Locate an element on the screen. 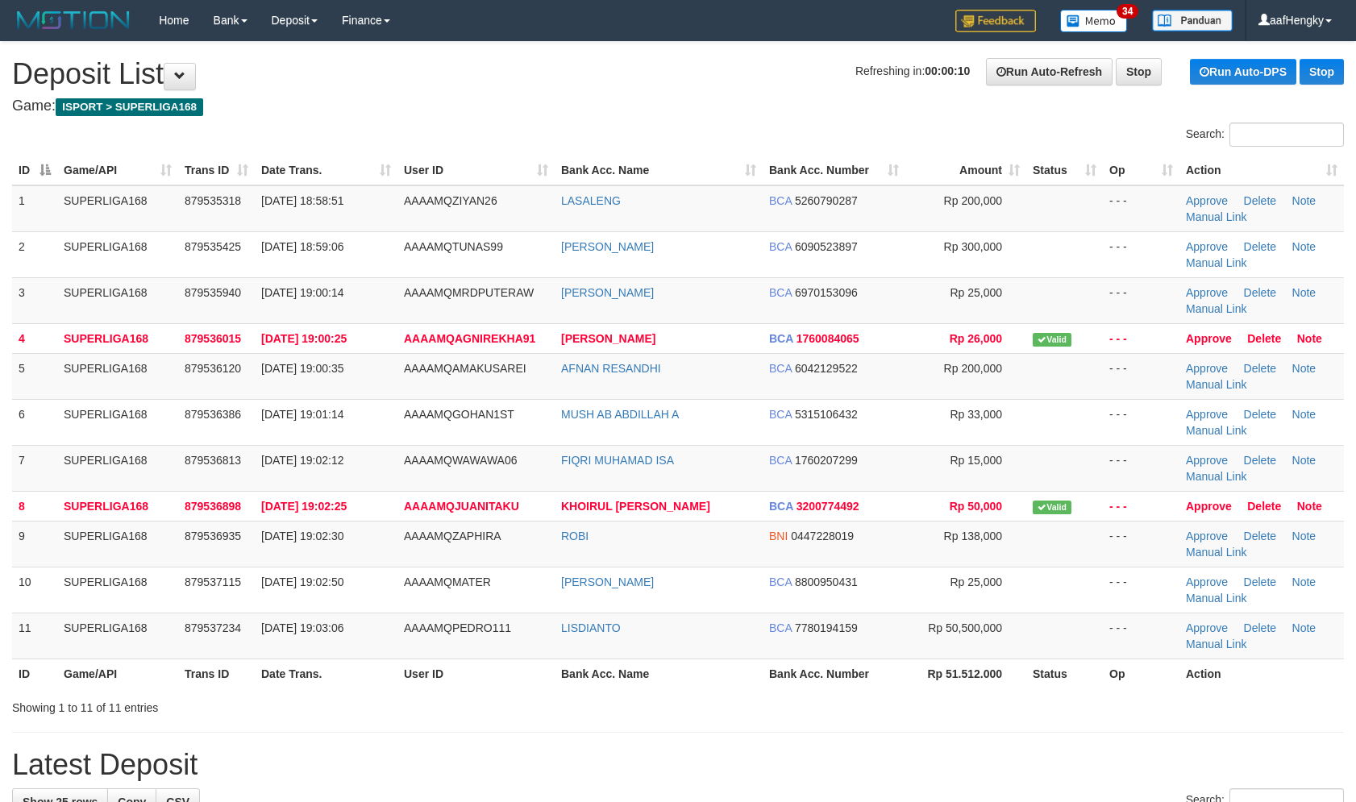 This screenshot has height=802, width=1356. img: Button%20Memo.svg is located at coordinates (1094, 21).